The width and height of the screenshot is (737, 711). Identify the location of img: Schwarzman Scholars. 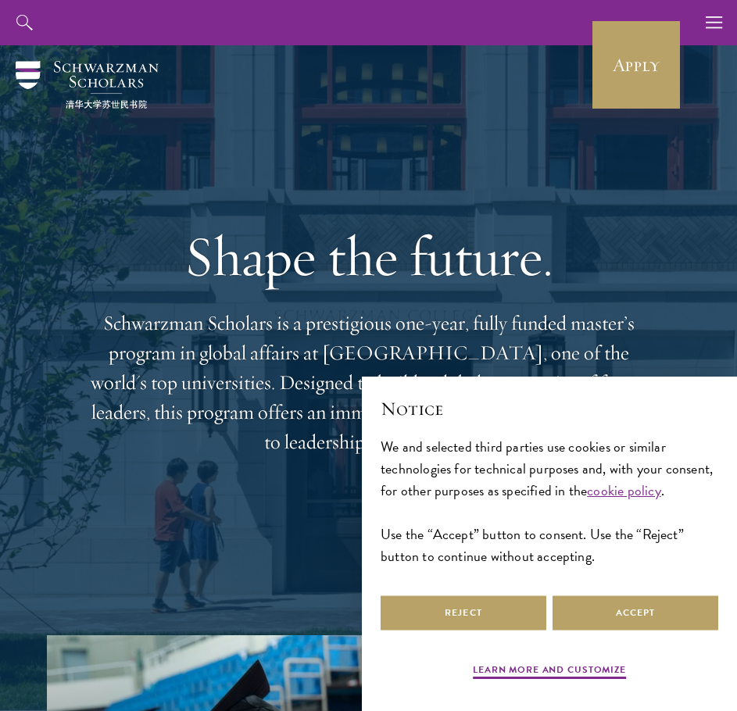
(87, 84).